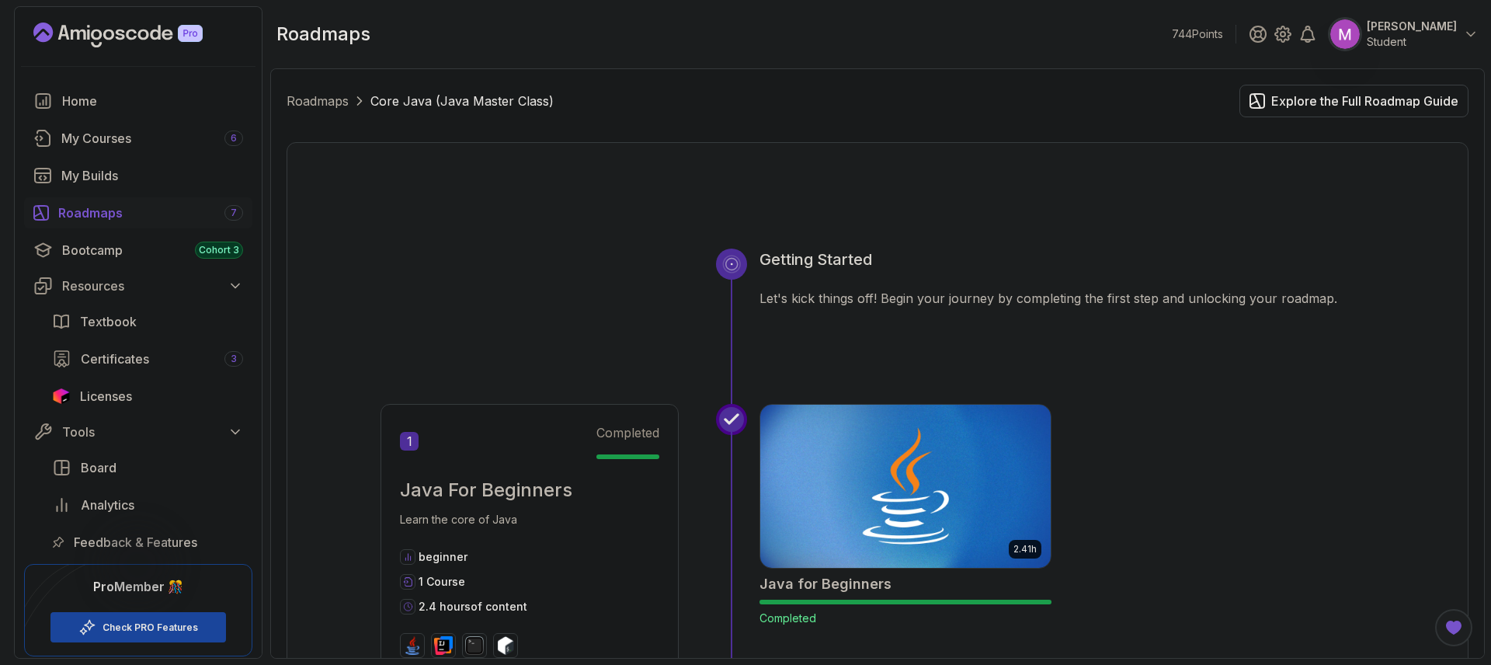 This screenshot has height=665, width=1491. I want to click on a: builds, so click(138, 176).